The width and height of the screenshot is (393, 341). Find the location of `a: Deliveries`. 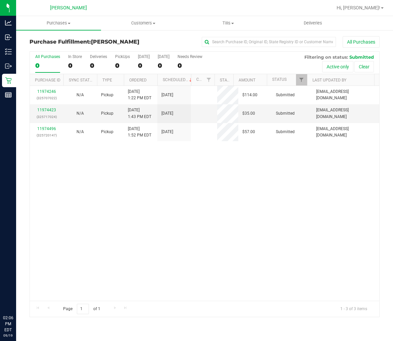

a: Deliveries is located at coordinates (313, 23).